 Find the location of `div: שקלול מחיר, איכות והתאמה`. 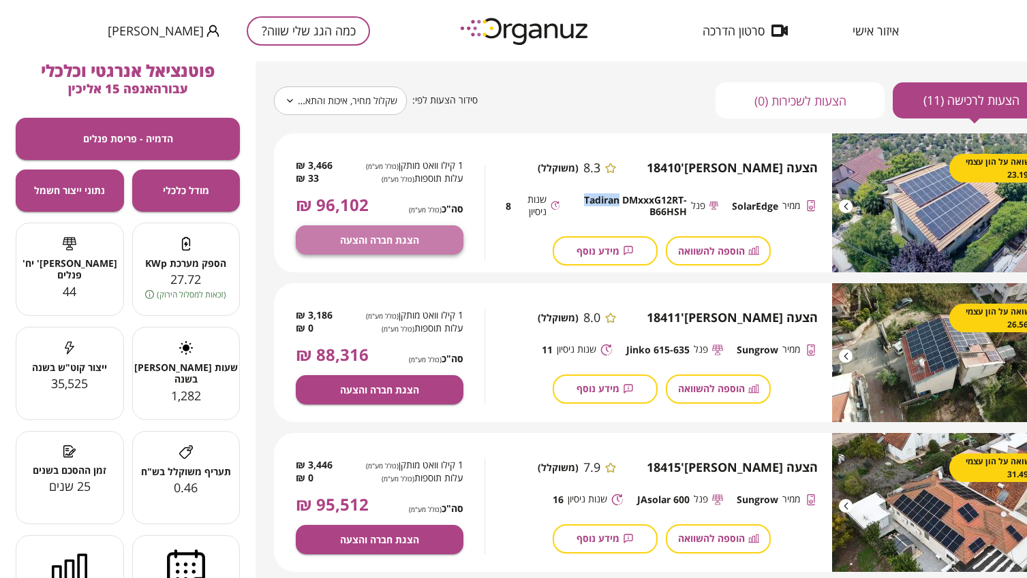

div: שקלול מחיר, איכות והתאמה is located at coordinates (340, 101).